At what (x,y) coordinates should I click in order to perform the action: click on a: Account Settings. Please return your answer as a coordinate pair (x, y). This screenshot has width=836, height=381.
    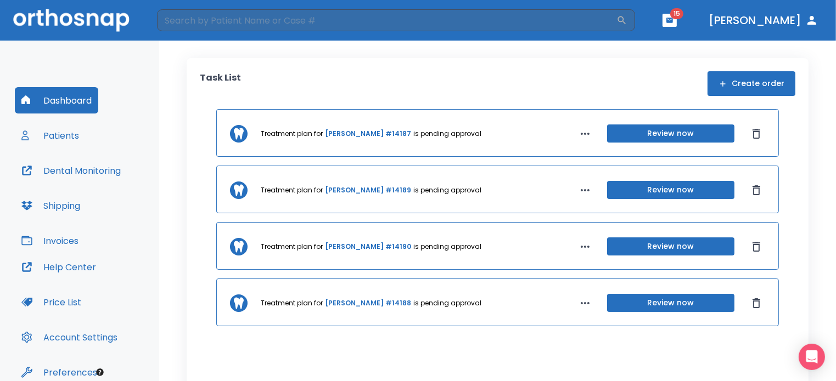
    Looking at the image, I should click on (69, 338).